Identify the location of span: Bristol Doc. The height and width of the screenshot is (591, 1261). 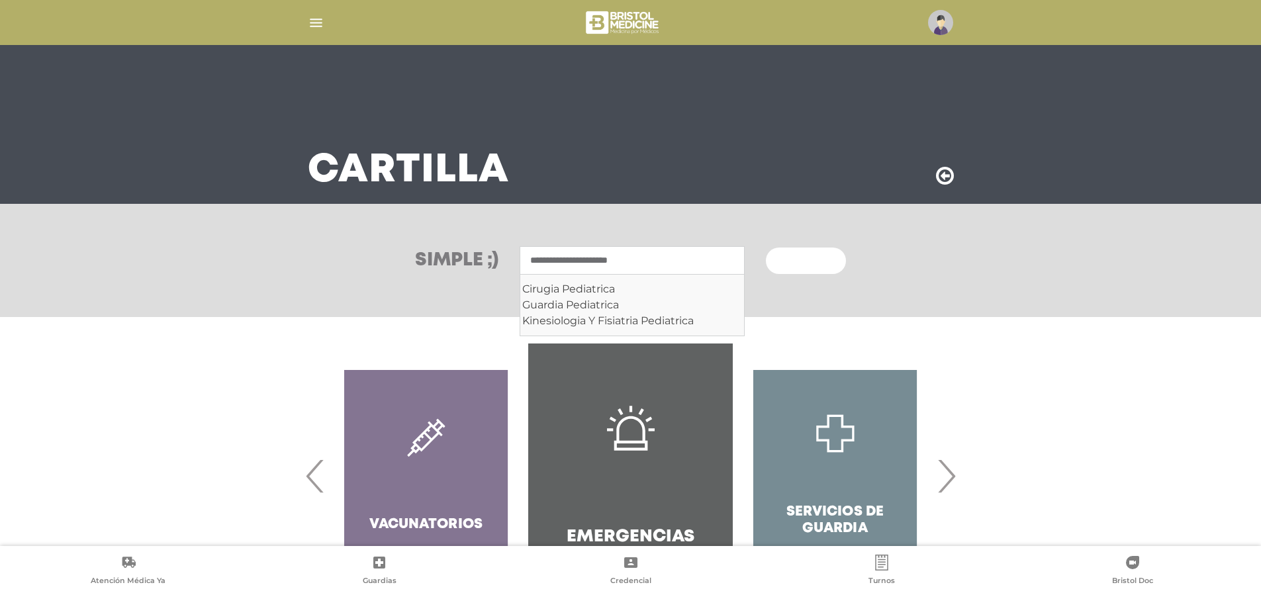
(1132, 582).